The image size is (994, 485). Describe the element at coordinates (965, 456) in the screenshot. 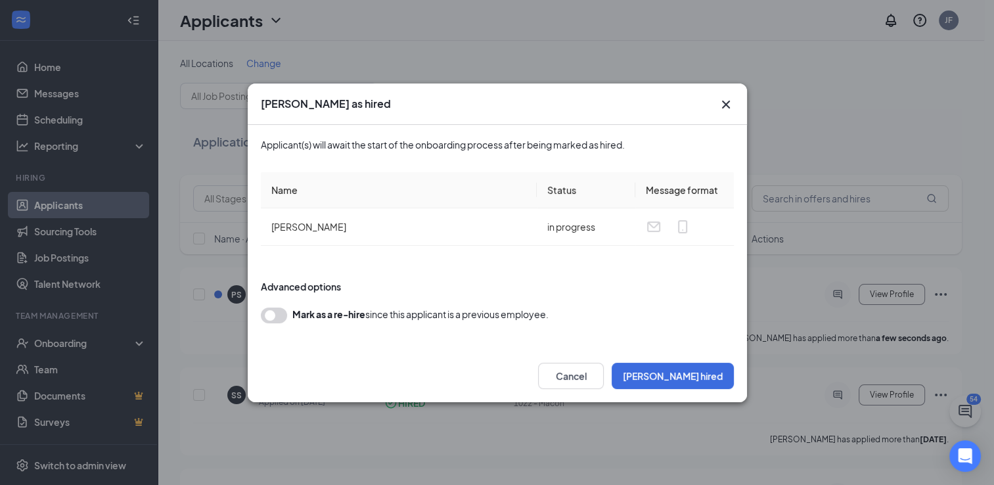

I see `div: Open Intercom Messenger` at that location.